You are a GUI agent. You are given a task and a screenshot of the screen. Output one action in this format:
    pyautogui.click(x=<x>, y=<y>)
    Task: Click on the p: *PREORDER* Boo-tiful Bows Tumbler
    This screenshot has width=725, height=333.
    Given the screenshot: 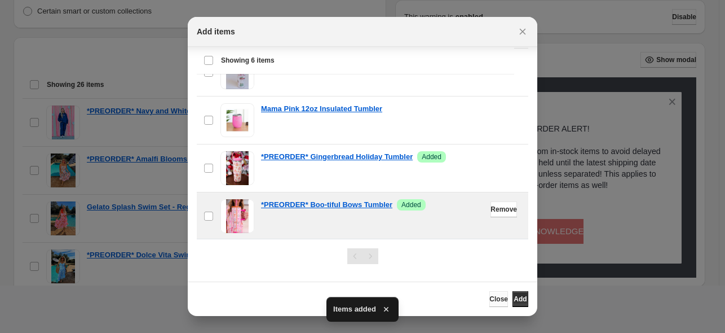 What is the action you would take?
    pyautogui.click(x=326, y=205)
    